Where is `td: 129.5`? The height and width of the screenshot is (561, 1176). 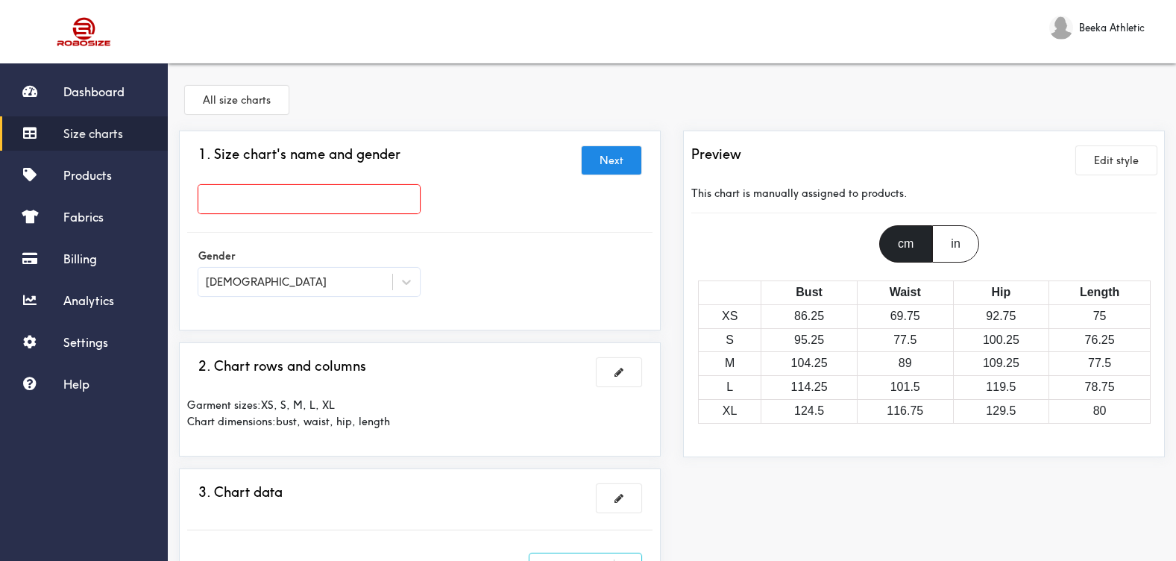
td: 129.5 is located at coordinates (1001, 411).